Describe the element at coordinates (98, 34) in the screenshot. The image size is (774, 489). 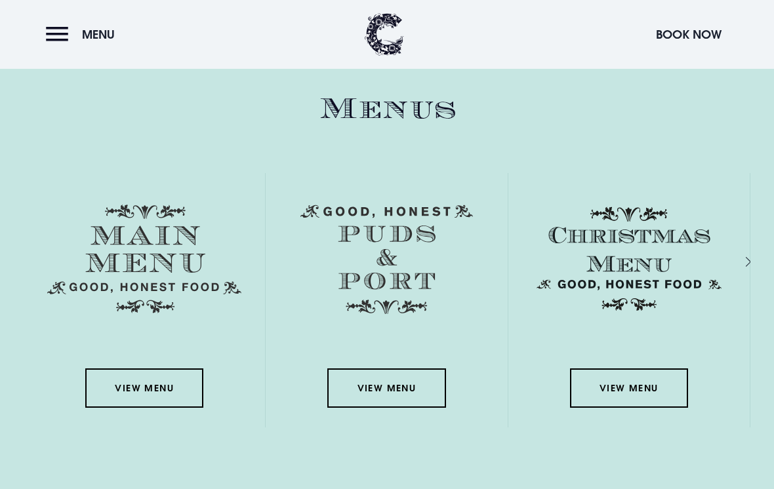
I see `span: Menu` at that location.